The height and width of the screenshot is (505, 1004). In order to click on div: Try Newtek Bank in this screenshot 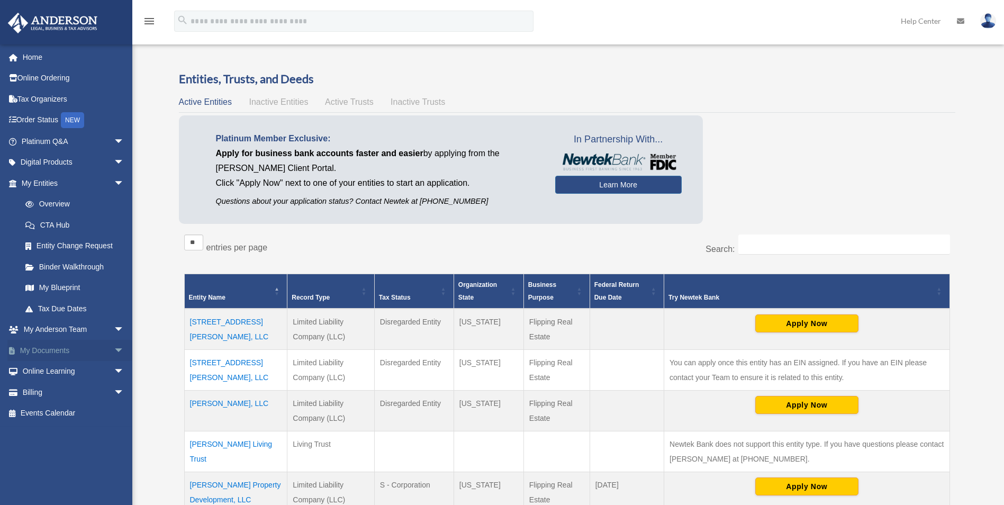, I will do `click(801, 297)`.